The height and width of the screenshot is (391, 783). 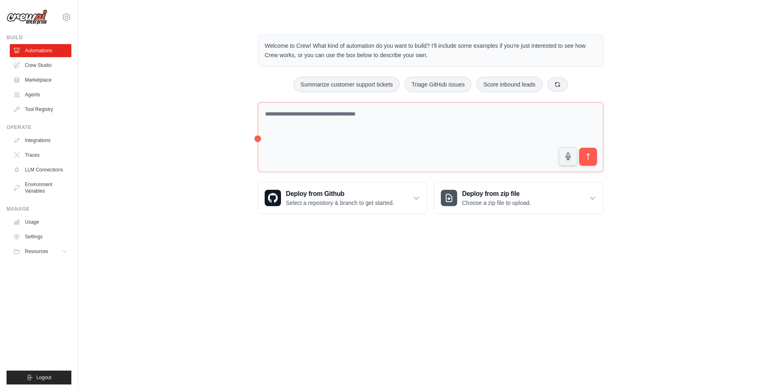 I want to click on p: Welcome to Crew! What kind of automation do you want to build? I'll include some examples if you'..., so click(x=431, y=51).